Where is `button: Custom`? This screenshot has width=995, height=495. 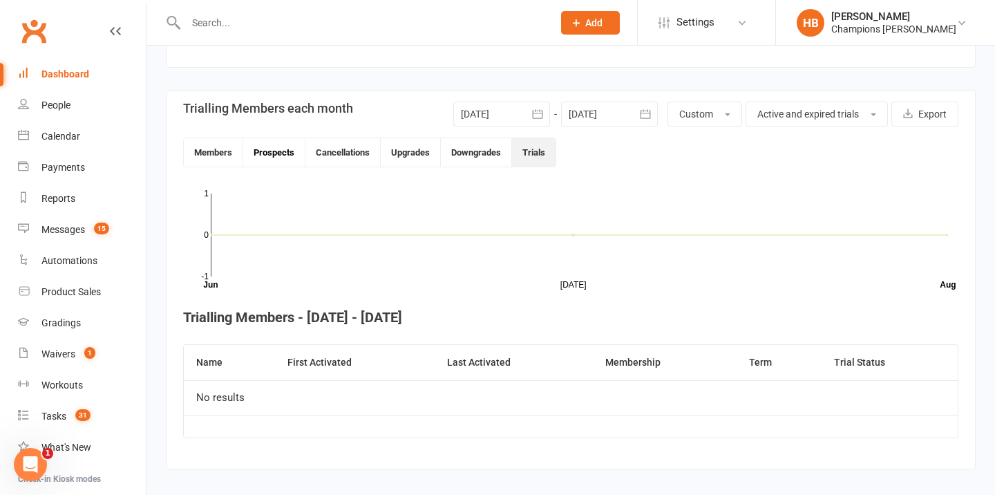 button: Custom is located at coordinates (705, 114).